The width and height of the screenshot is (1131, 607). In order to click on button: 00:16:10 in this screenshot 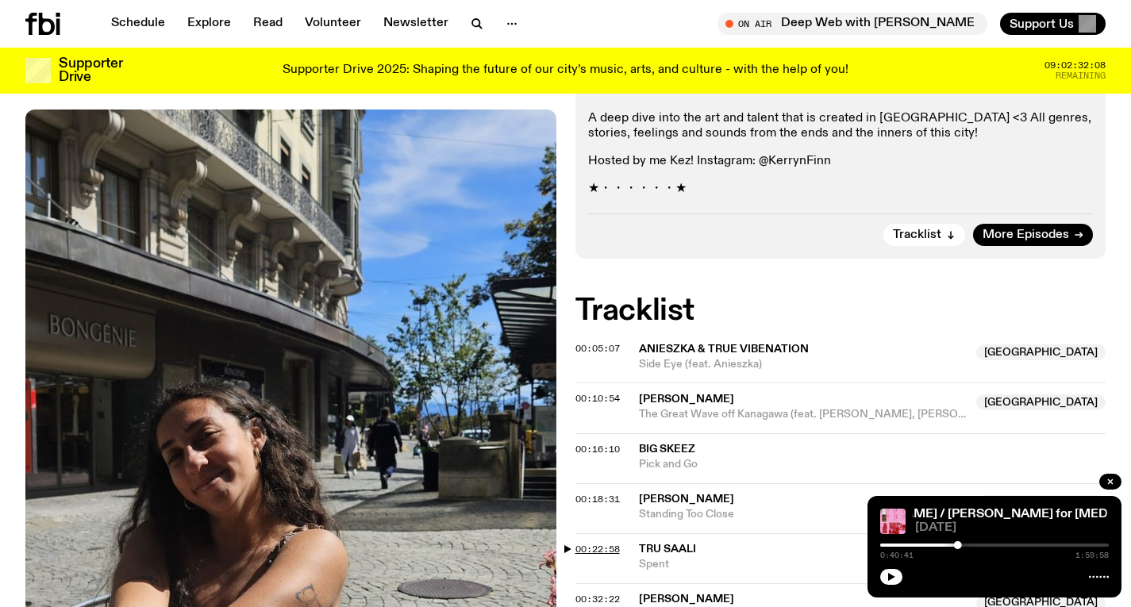, I will do `click(598, 449)`.